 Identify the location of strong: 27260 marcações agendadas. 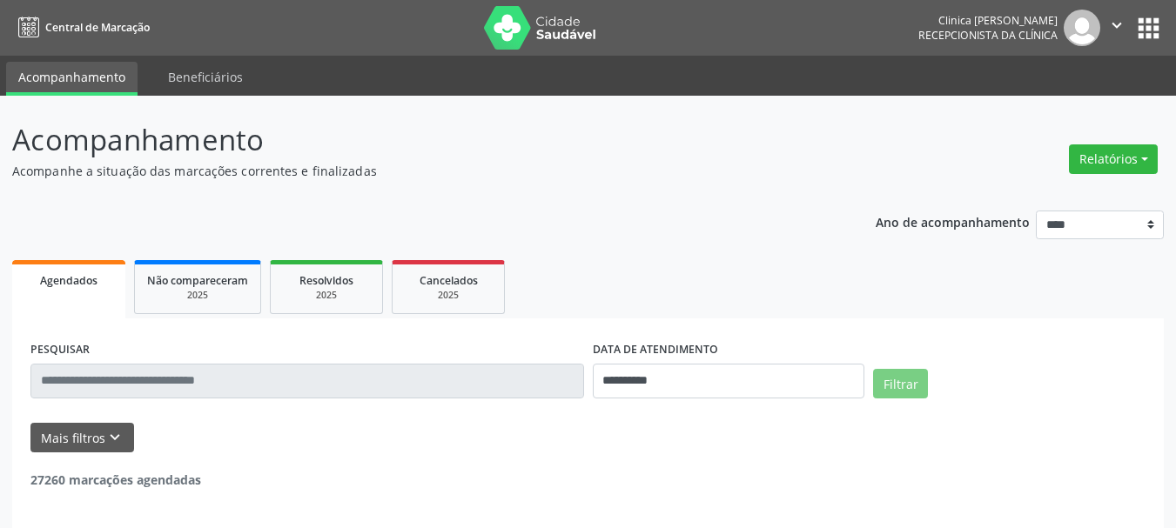
(116, 480).